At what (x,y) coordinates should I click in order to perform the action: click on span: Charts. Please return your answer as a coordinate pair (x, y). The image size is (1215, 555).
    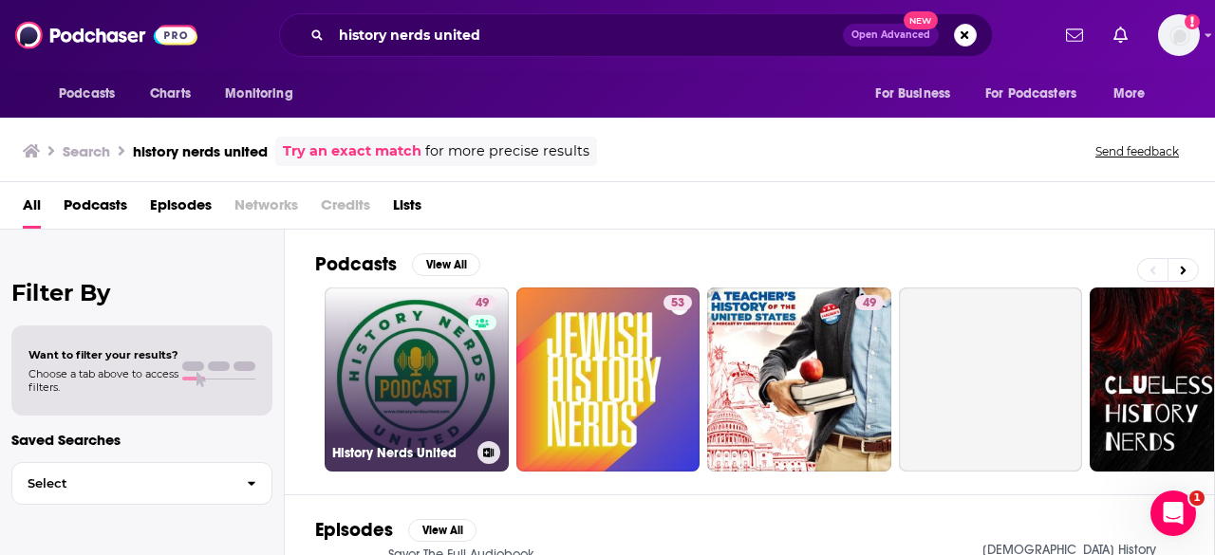
    Looking at the image, I should click on (170, 94).